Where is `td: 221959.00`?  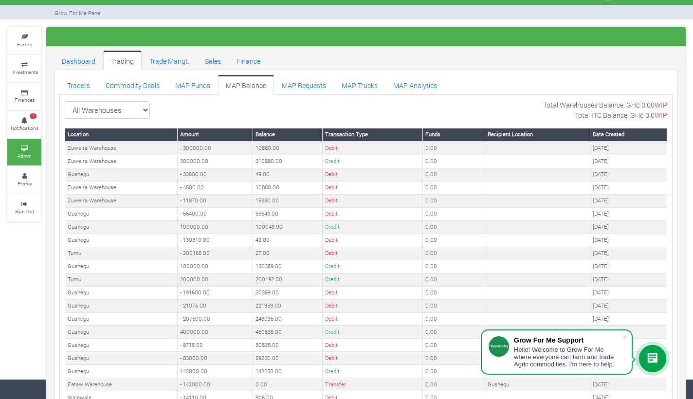
td: 221959.00 is located at coordinates (288, 306).